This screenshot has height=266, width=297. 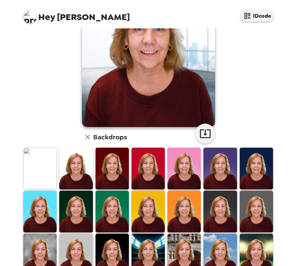 I want to click on span: Hey, so click(x=47, y=17).